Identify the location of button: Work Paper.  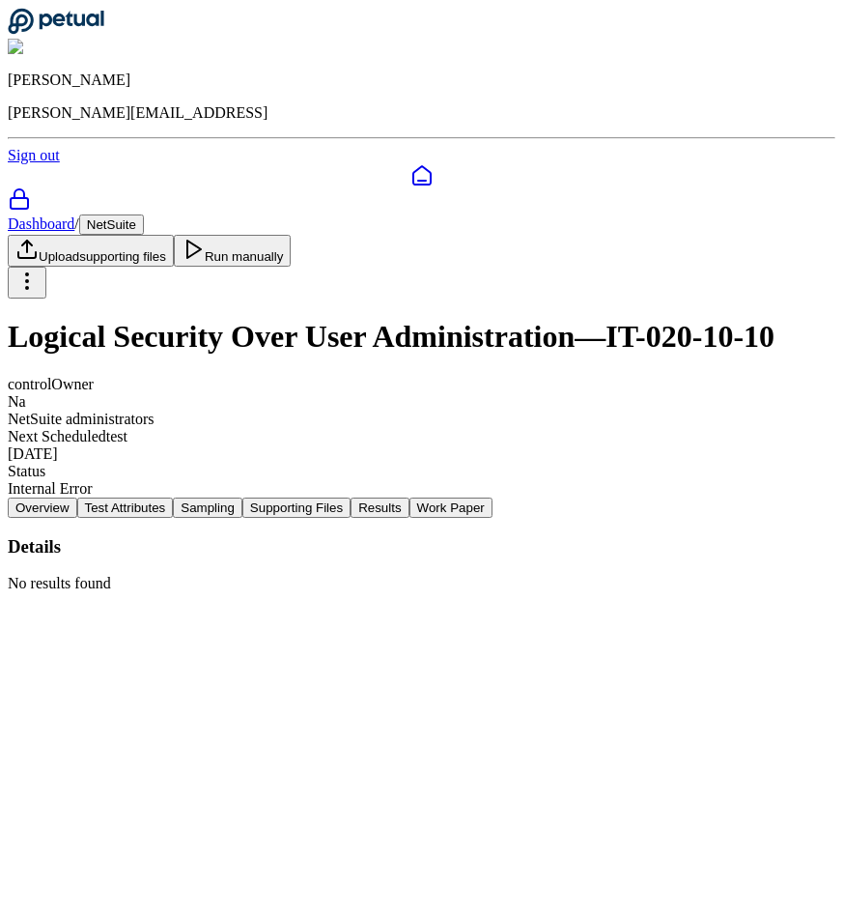
(451, 507).